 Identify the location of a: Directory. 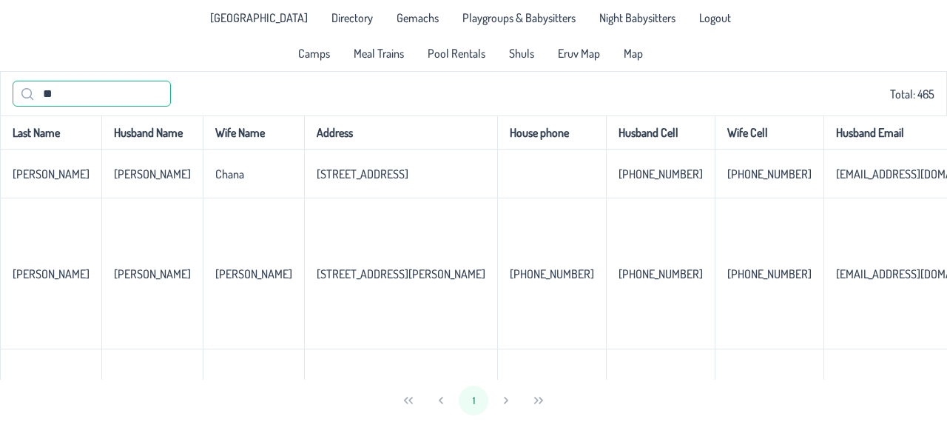
(352, 18).